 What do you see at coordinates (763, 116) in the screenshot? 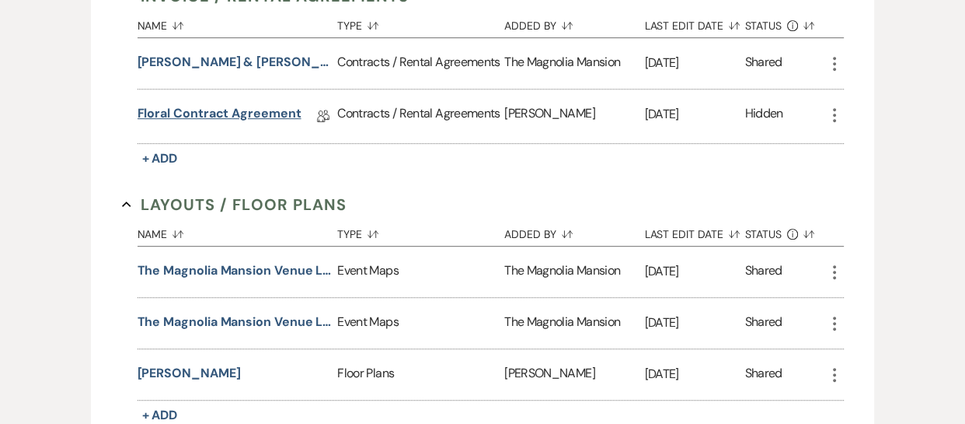
I see `div: Hidden` at bounding box center [763, 116].